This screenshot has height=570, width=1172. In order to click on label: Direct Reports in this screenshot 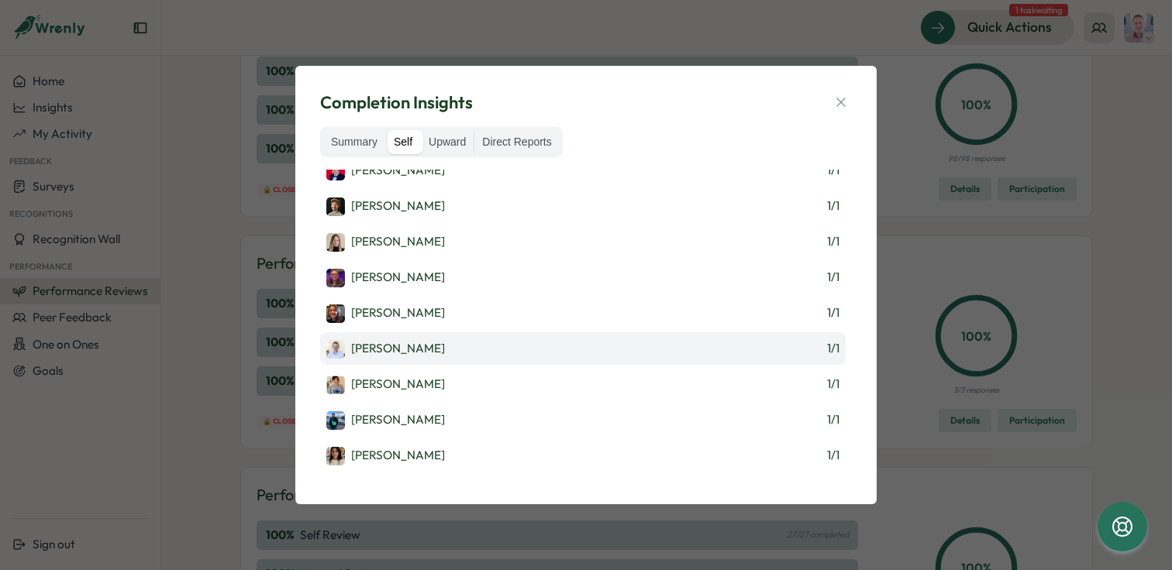, I will do `click(516, 143)`.